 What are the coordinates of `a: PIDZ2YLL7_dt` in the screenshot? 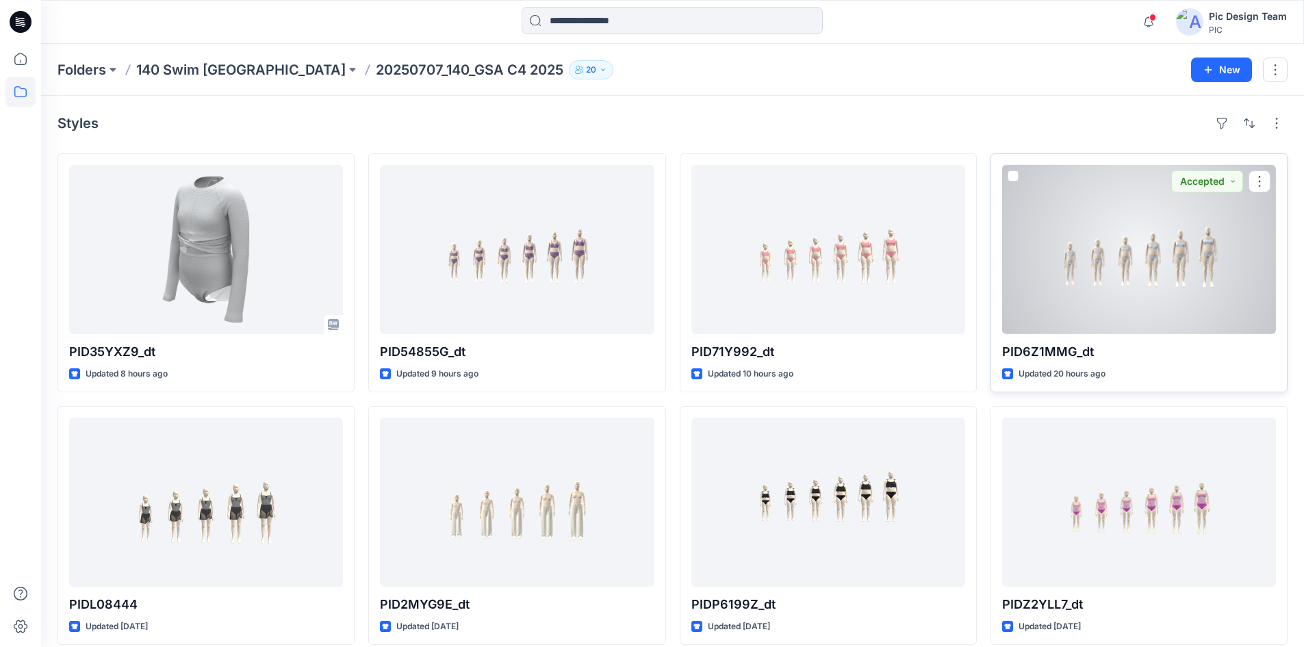 It's located at (1139, 502).